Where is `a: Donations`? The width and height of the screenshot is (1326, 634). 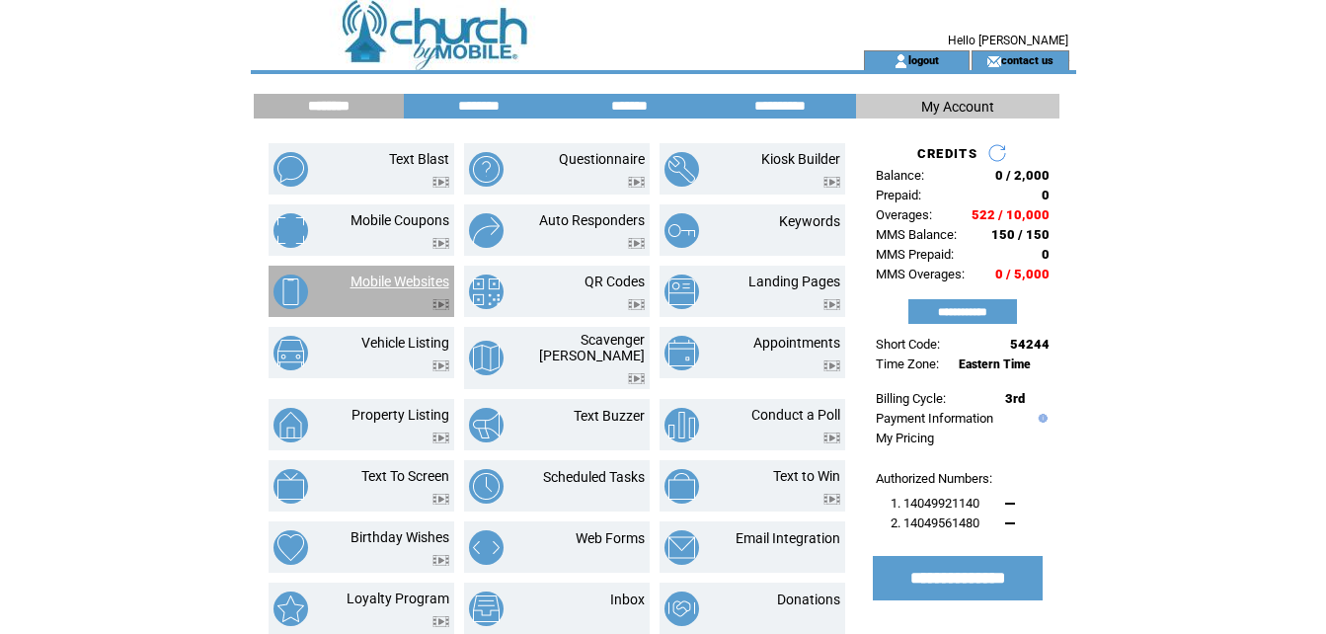 a: Donations is located at coordinates (809, 599).